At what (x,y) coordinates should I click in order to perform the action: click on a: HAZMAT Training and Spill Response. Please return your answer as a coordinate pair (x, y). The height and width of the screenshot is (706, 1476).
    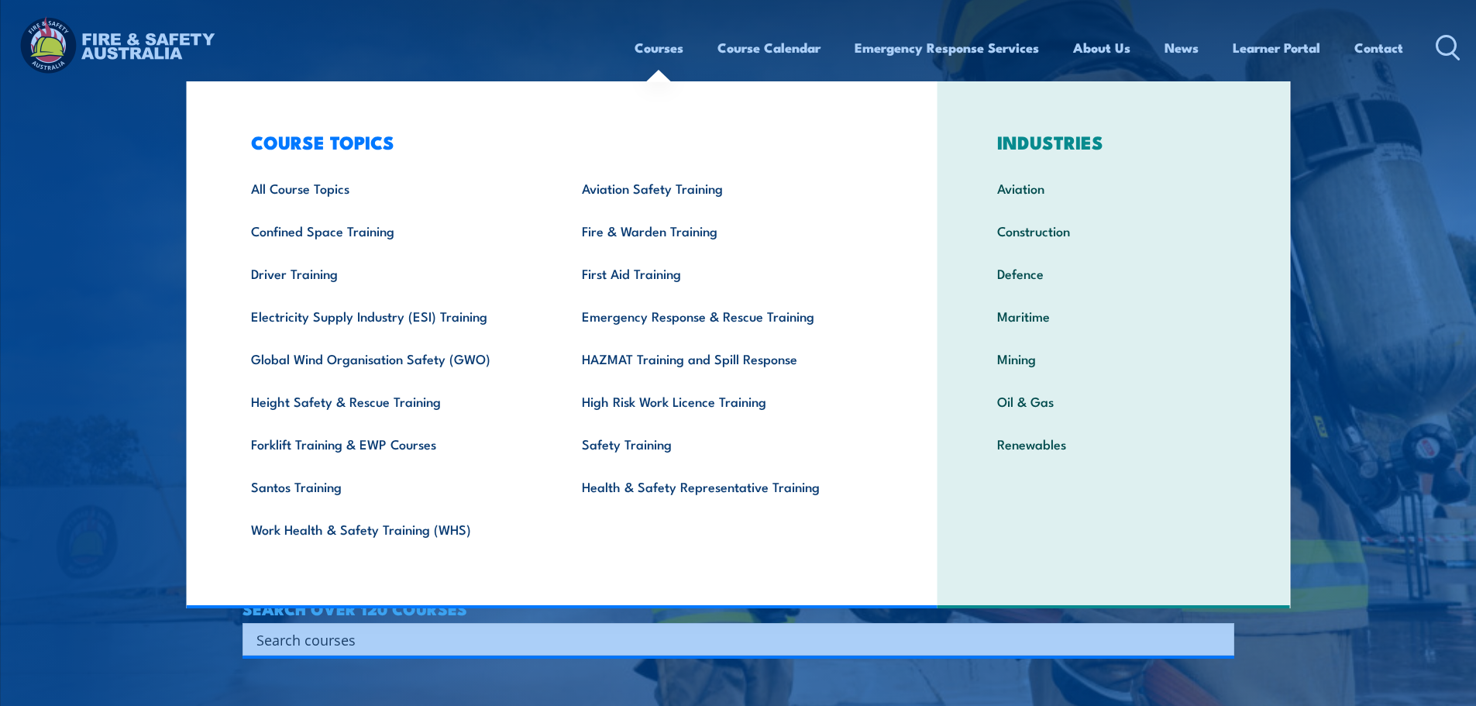
    Looking at the image, I should click on (723, 358).